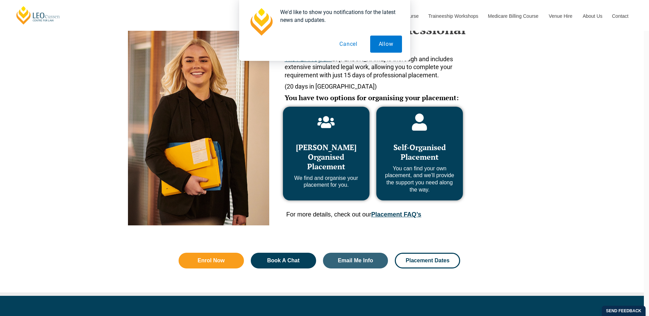 This screenshot has width=649, height=316. Describe the element at coordinates (386, 44) in the screenshot. I see `button: Allow` at that location.